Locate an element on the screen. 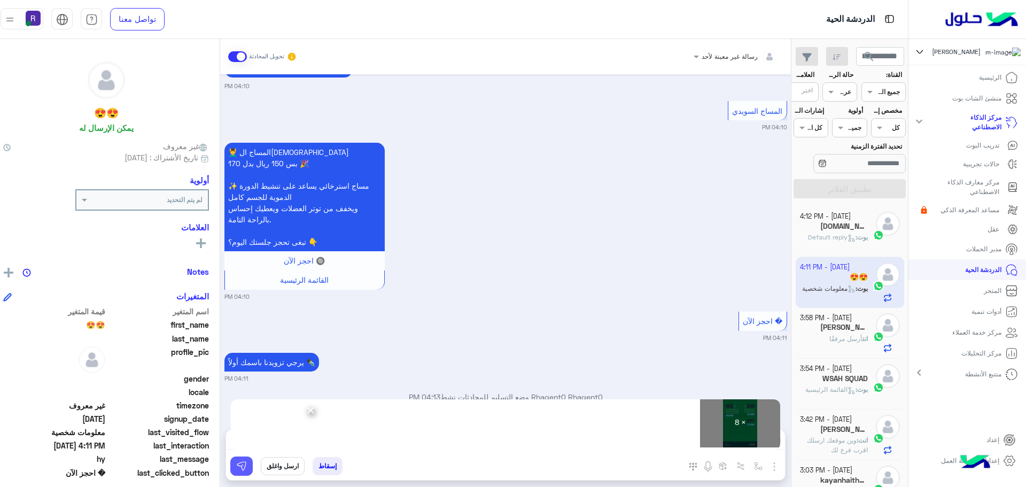 The width and height of the screenshot is (1026, 487). span: المساج السويدي is located at coordinates (757, 111).